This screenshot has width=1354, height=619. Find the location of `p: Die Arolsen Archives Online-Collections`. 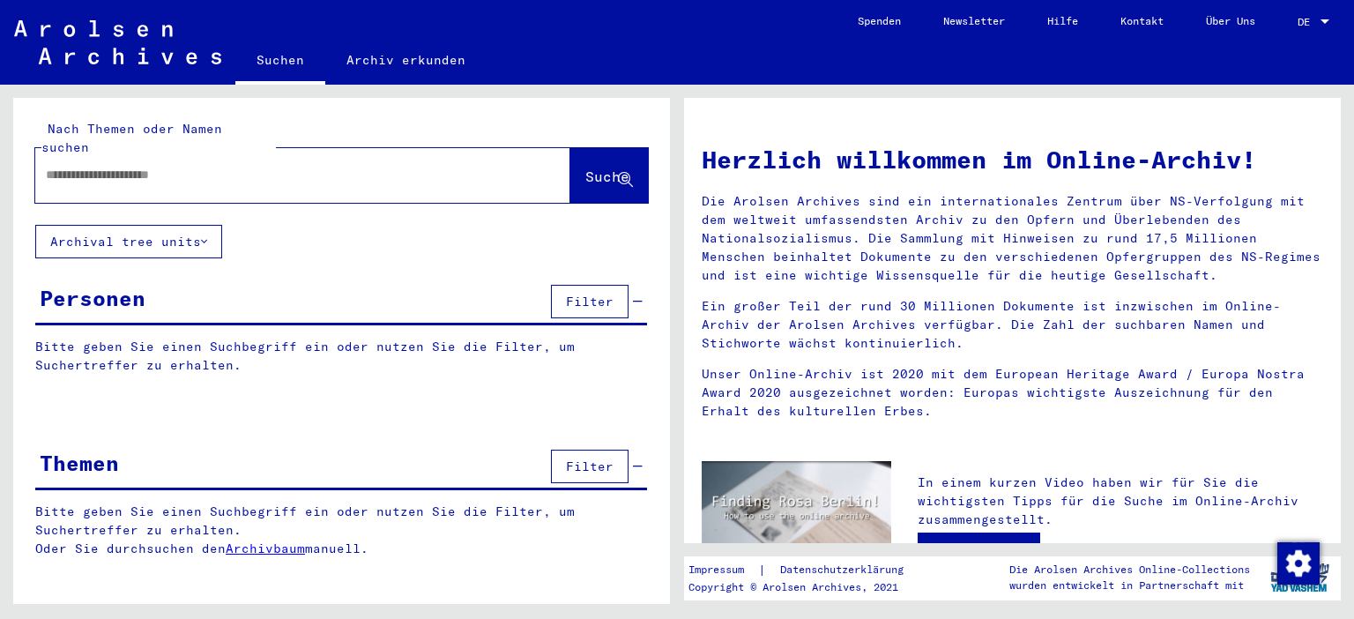

p: Die Arolsen Archives Online-Collections is located at coordinates (1130, 570).